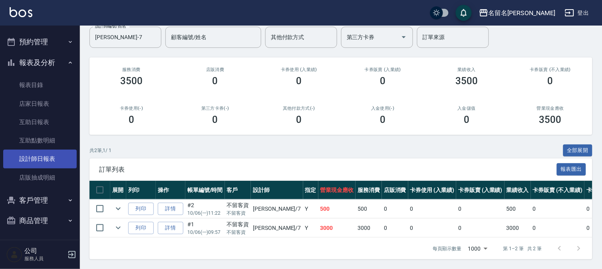  I want to click on h2: 卡券販賣 (入業績), so click(383, 69).